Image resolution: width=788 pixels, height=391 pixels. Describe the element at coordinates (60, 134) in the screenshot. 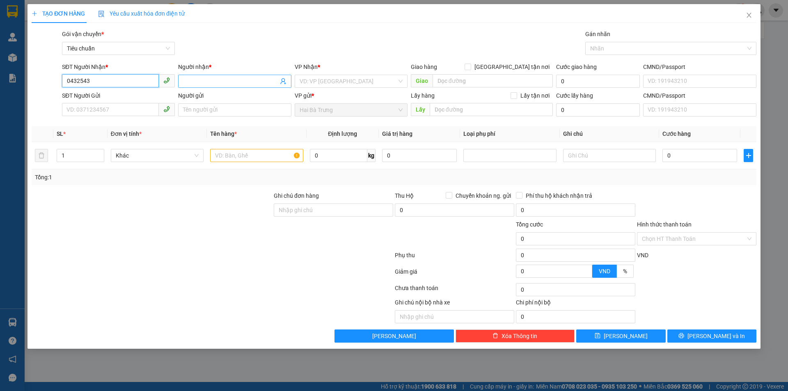

I see `span: SL` at that location.